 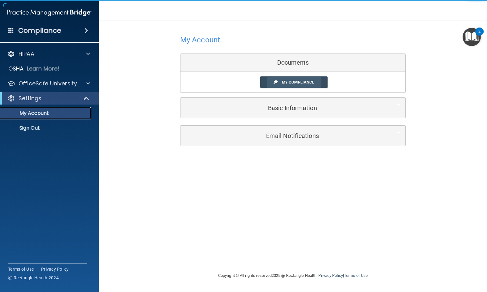 I want to click on button: Open Resource Center, 2 new notifications, so click(x=471, y=37).